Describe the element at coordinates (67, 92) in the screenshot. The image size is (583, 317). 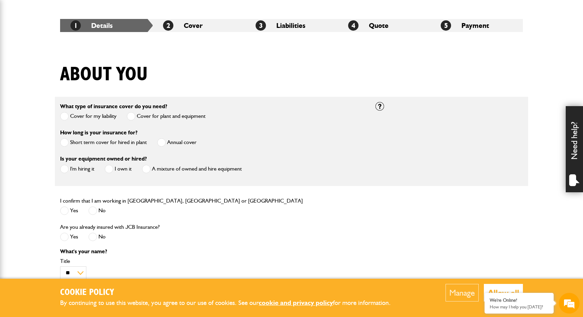
I see `input: Enter your email address` at that location.